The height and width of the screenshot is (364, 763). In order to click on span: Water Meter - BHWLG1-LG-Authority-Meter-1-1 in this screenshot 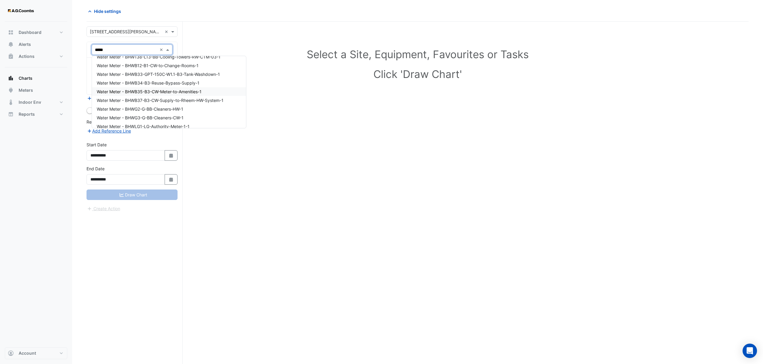, I will do `click(143, 126)`.